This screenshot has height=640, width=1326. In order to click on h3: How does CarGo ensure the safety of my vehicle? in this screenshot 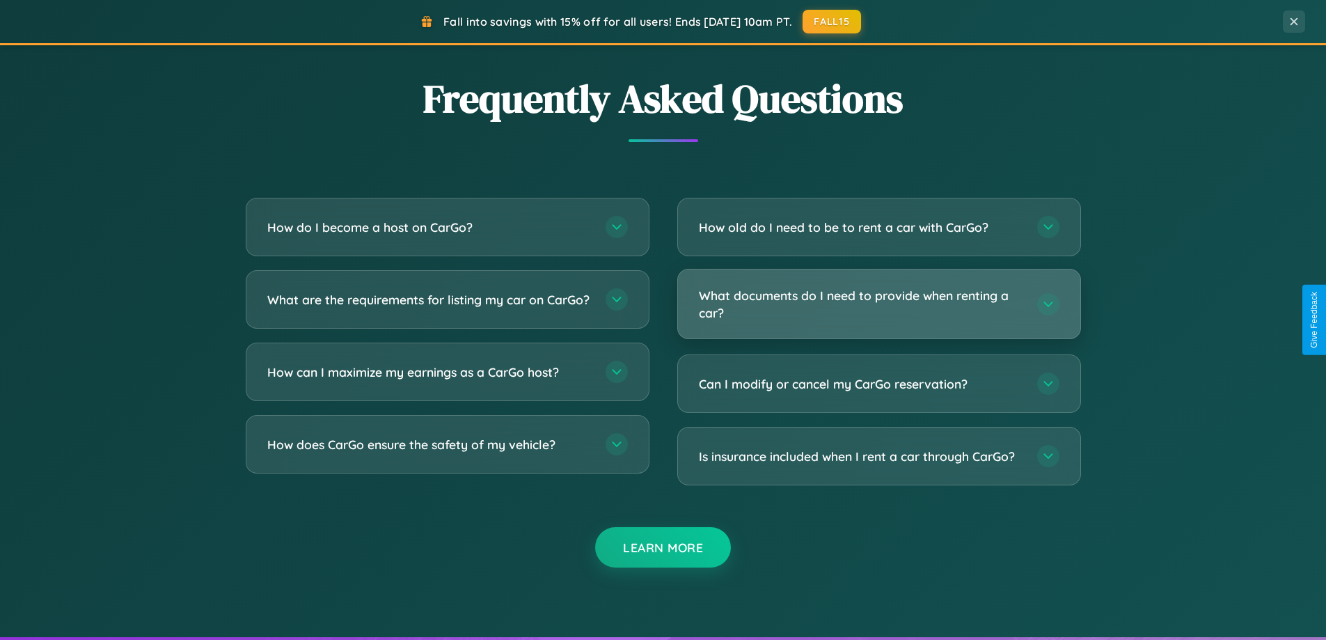, I will do `click(430, 444)`.